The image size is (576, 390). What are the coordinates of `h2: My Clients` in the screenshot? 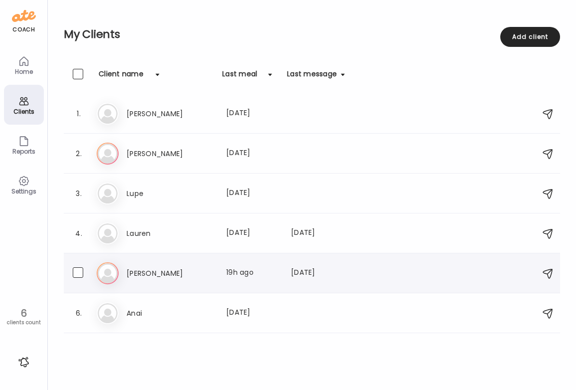 It's located at (312, 34).